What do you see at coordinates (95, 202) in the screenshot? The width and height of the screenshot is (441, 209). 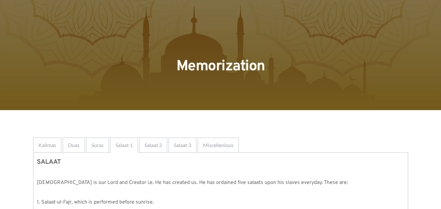 I see `span: 1. Salaat-ul-Fajr, which is performed before sunrise.` at bounding box center [95, 202].